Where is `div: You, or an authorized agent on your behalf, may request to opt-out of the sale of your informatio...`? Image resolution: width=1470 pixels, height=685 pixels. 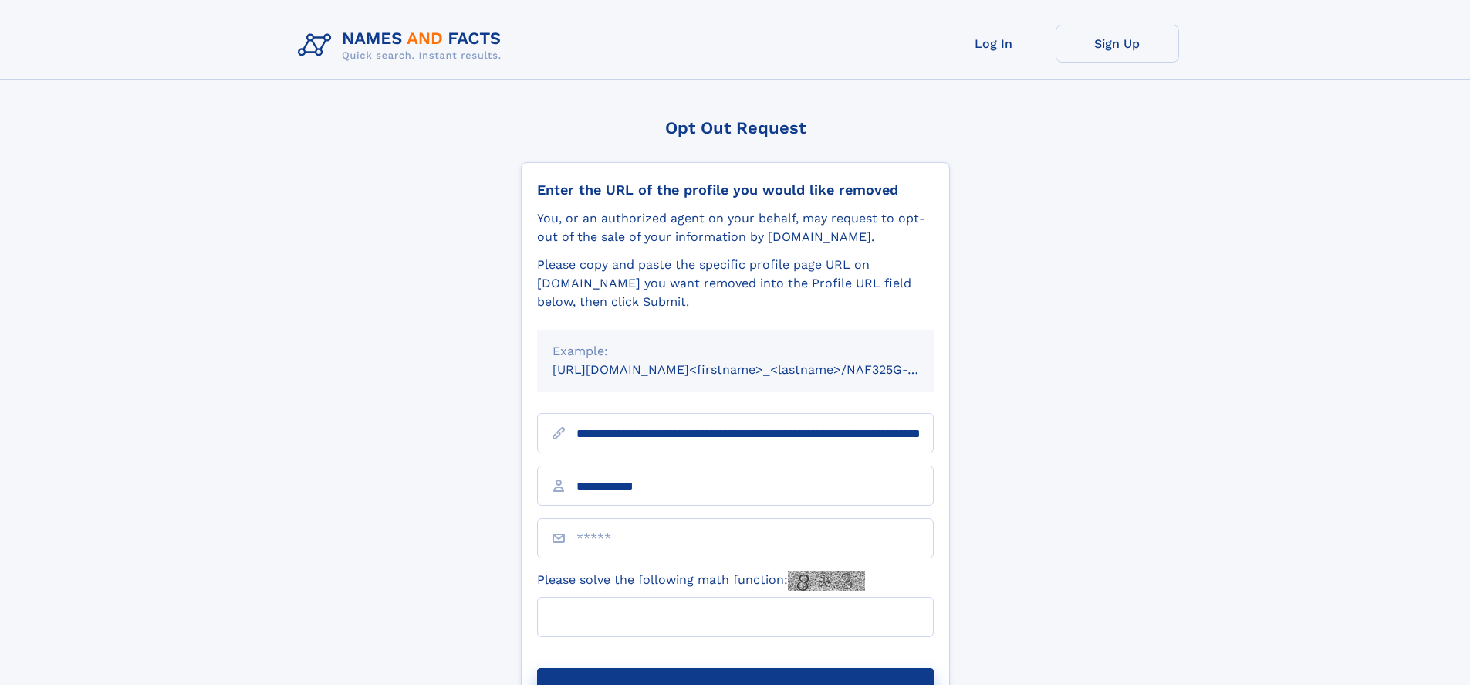 div: You, or an authorized agent on your behalf, may request to opt-out of the sale of your informatio... is located at coordinates (736, 228).